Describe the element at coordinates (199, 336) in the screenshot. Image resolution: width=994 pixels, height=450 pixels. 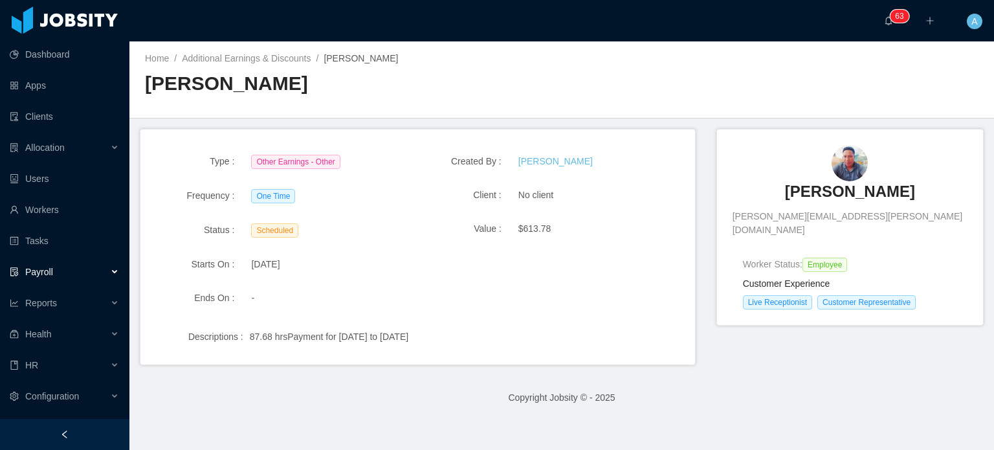
I see `div: Descriptions :` at that location.